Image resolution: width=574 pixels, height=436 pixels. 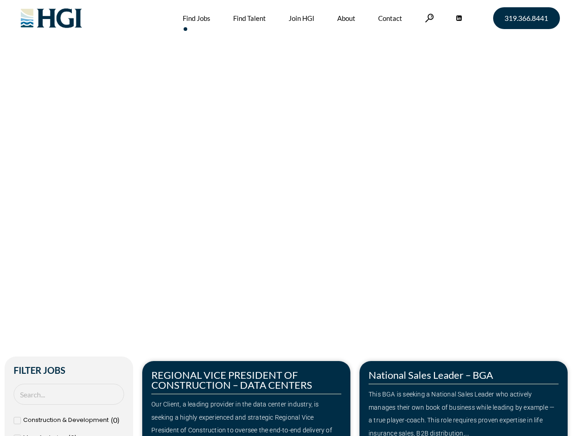 What do you see at coordinates (232, 380) in the screenshot?
I see `a: REGIONAL VICE PRESIDENT OF CONSTRUCTION – DATA CENTERS` at bounding box center [232, 380].